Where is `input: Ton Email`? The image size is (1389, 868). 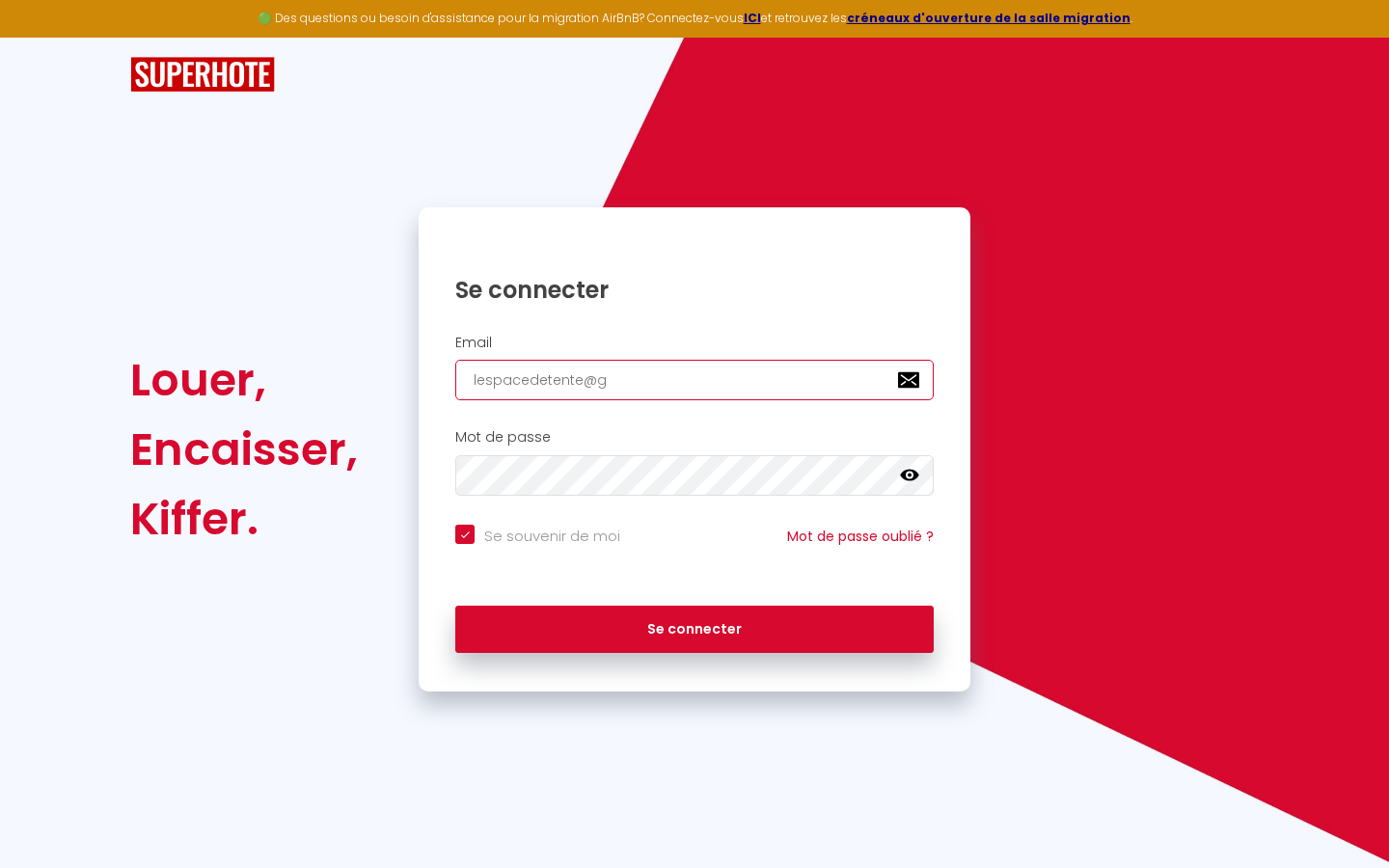
input: Ton Email is located at coordinates (694, 379).